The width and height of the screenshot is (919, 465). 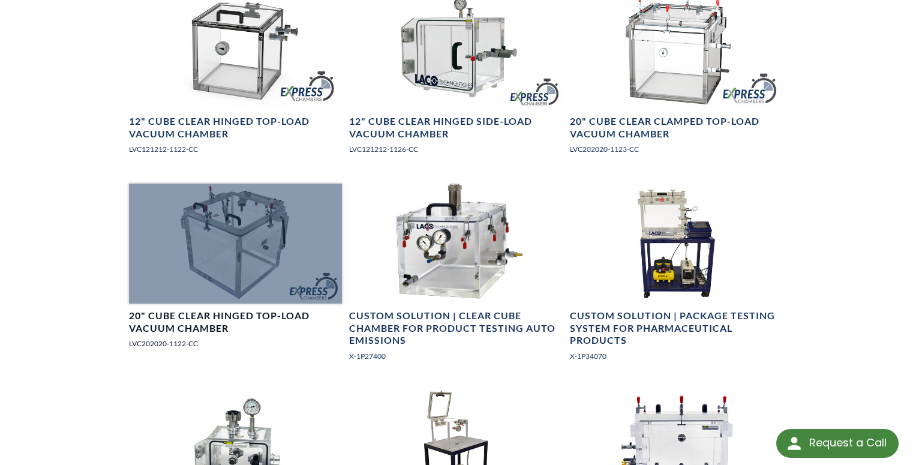 I want to click on h4: 12" Cube Clear Hinged Side-Load Vacuum Chamber, so click(x=456, y=128).